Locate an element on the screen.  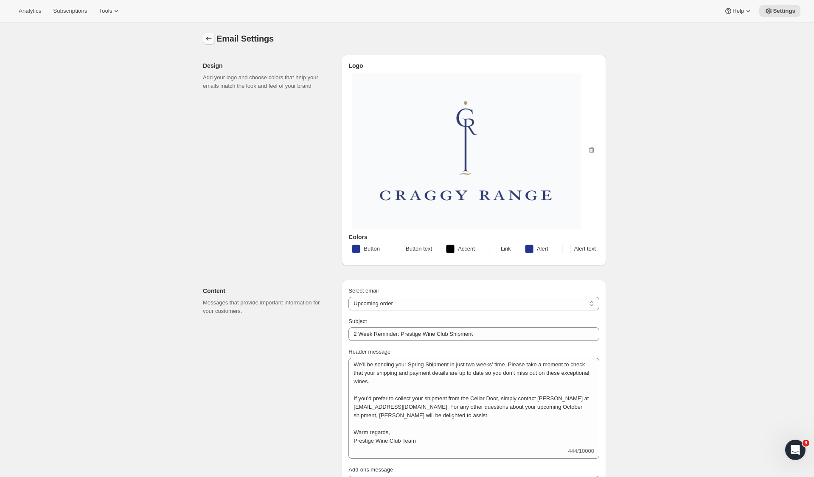
span: Analytics is located at coordinates (30, 11).